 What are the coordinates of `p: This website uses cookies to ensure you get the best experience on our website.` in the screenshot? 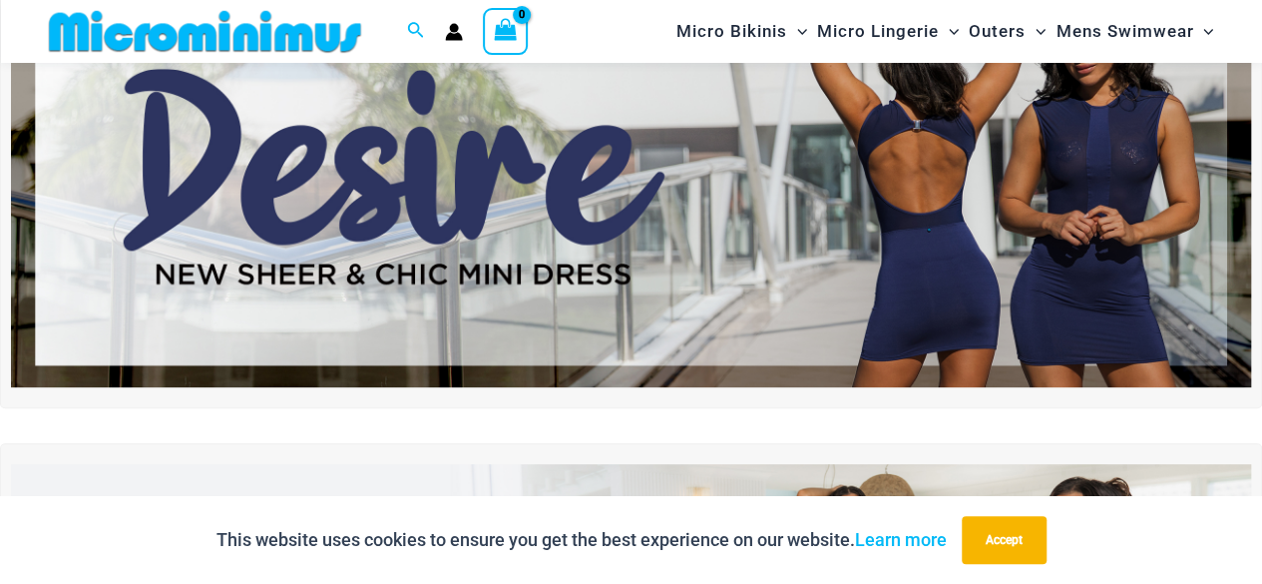 It's located at (582, 540).